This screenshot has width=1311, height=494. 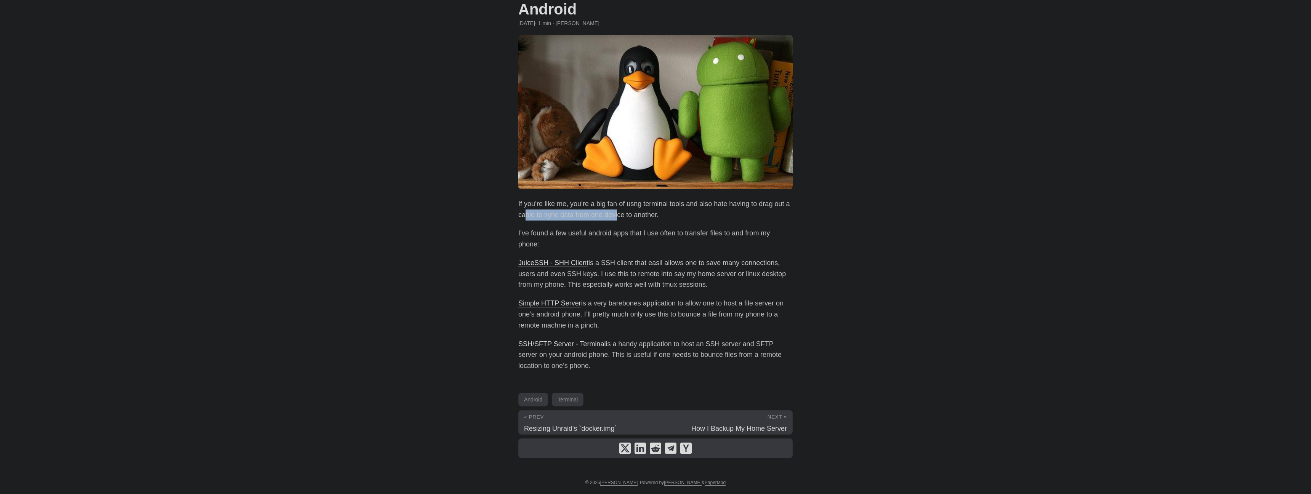 What do you see at coordinates (562, 344) in the screenshot?
I see `a: SSH/SFTP Server - Terminal` at bounding box center [562, 344].